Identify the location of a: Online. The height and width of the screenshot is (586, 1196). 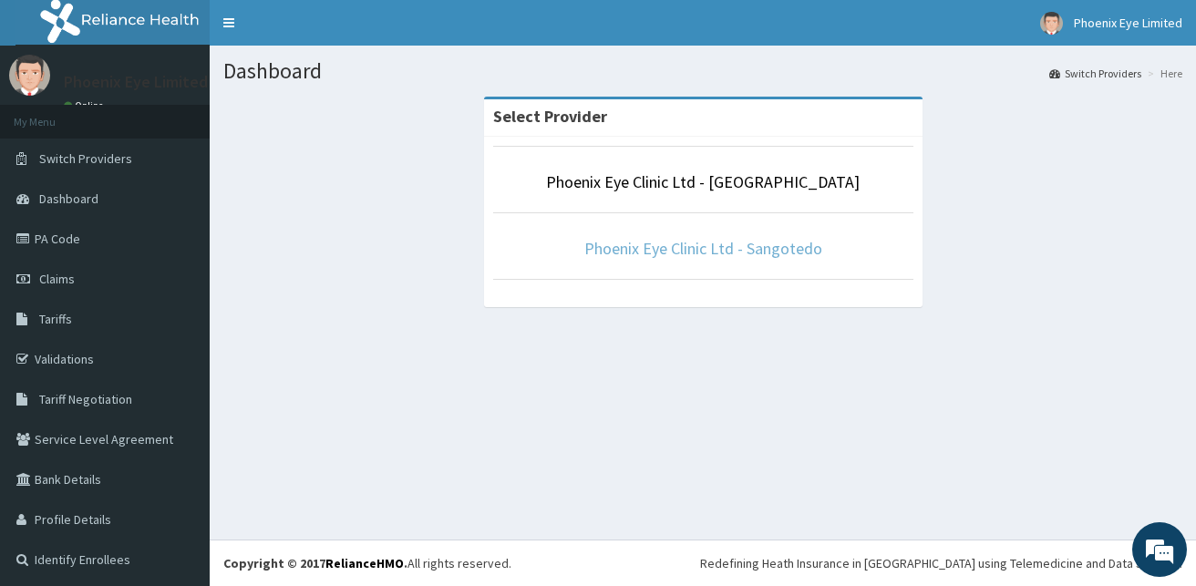
(86, 106).